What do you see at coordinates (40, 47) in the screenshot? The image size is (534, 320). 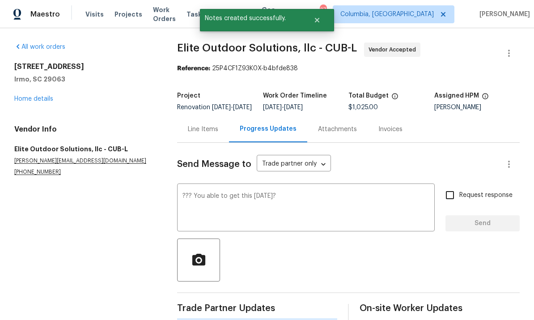 I see `a: All work orders` at bounding box center [40, 47].